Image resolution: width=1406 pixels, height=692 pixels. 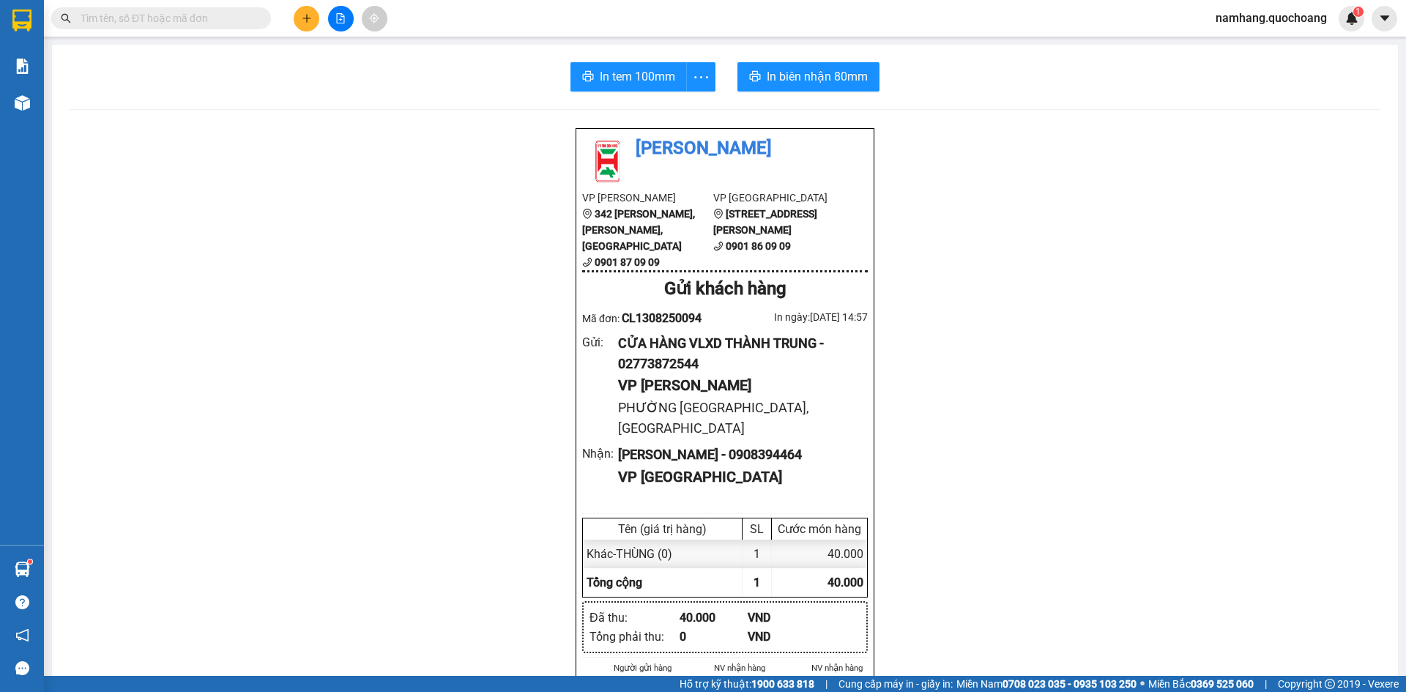 I want to click on span: question-circle, so click(x=22, y=602).